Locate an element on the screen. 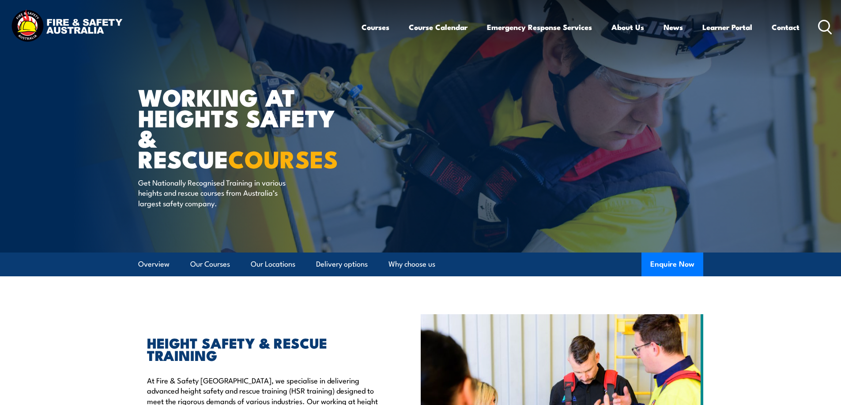 Image resolution: width=841 pixels, height=405 pixels. a: Our Courses is located at coordinates (210, 264).